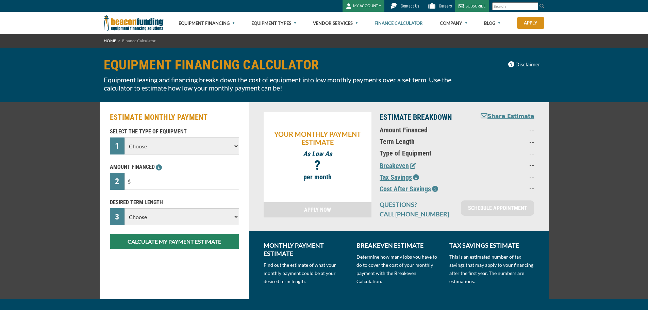  Describe the element at coordinates (134, 23) in the screenshot. I see `img: Beacon Funding Corporation logo` at that location.